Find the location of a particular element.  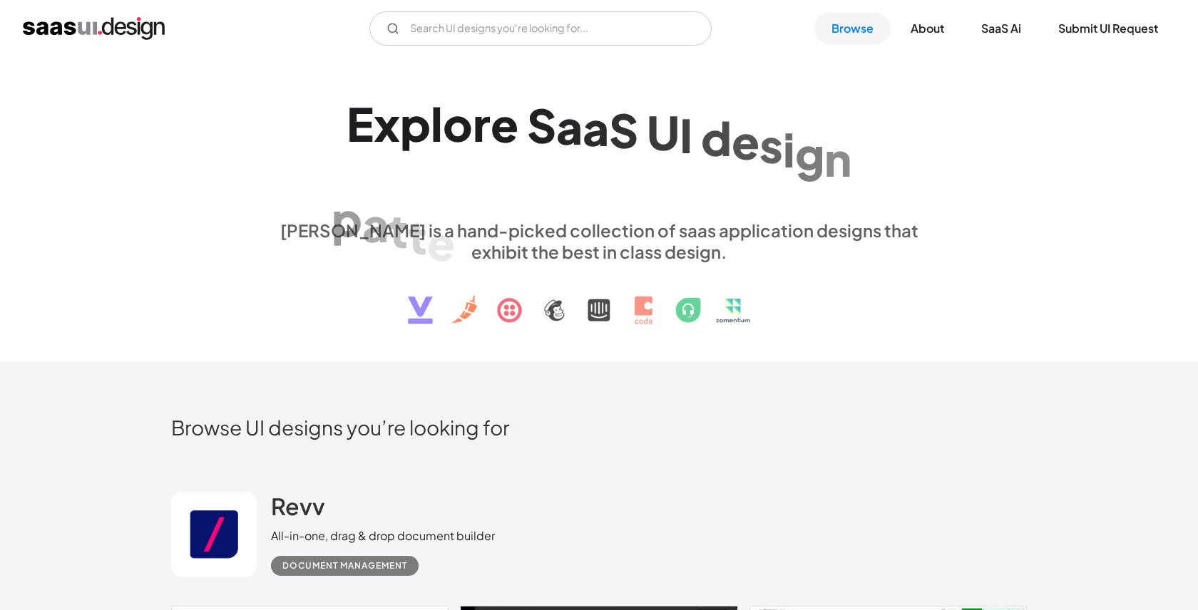

form: Email Form is located at coordinates (541, 29).